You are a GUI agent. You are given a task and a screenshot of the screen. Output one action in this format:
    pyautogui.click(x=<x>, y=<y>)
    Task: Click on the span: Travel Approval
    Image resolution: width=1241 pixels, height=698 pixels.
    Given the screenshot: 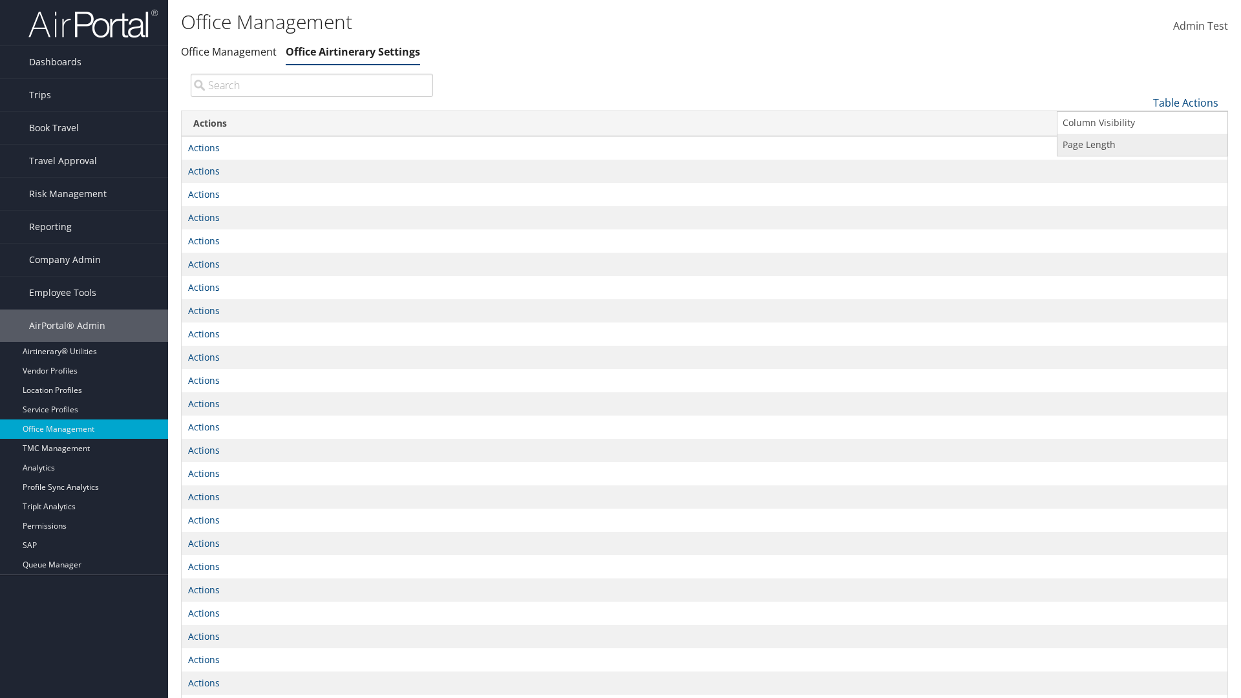 What is the action you would take?
    pyautogui.click(x=63, y=161)
    